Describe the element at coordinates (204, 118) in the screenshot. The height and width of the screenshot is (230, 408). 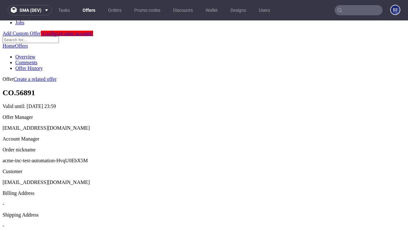
I see `div: Account Manager` at that location.